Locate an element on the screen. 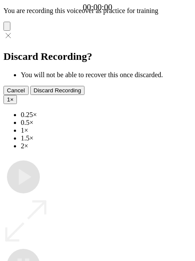 The width and height of the screenshot is (195, 261). h2: Discard Recording? is located at coordinates (98, 56).